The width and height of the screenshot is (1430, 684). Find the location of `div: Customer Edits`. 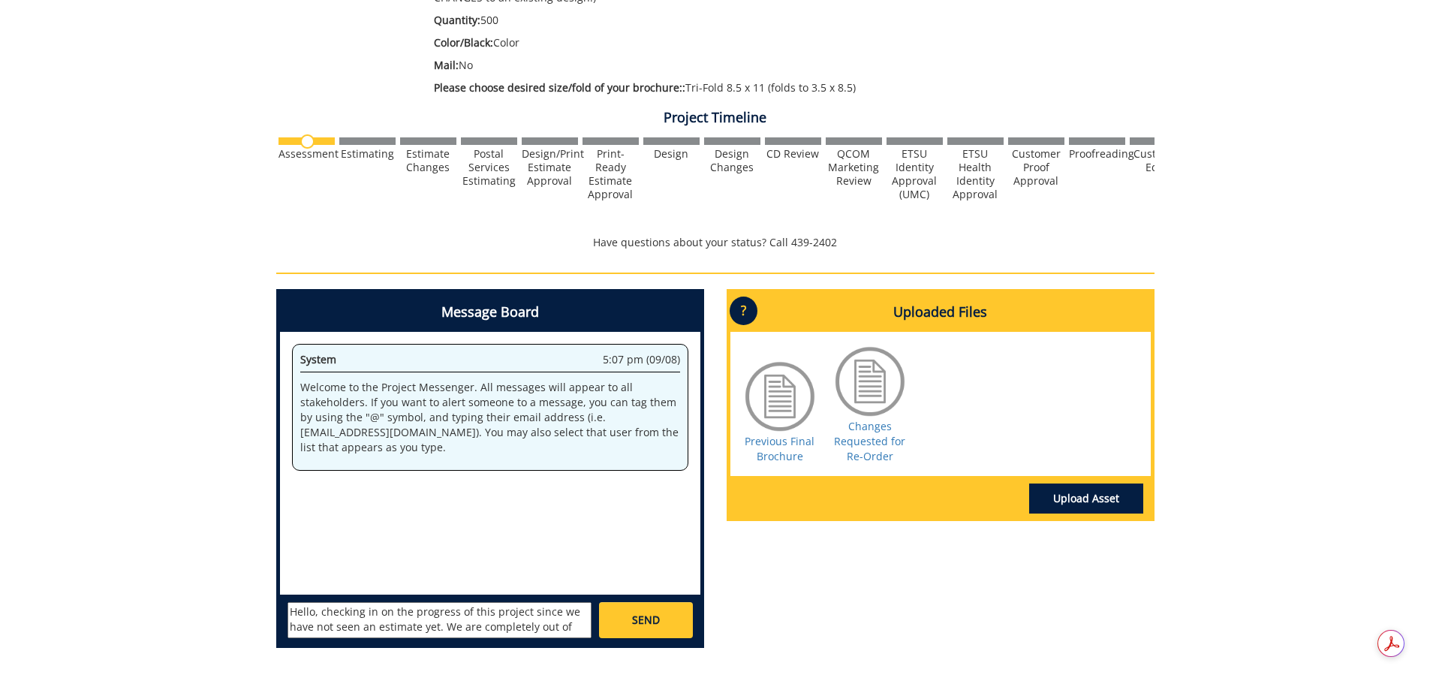

div: Customer Edits is located at coordinates (1157, 161).